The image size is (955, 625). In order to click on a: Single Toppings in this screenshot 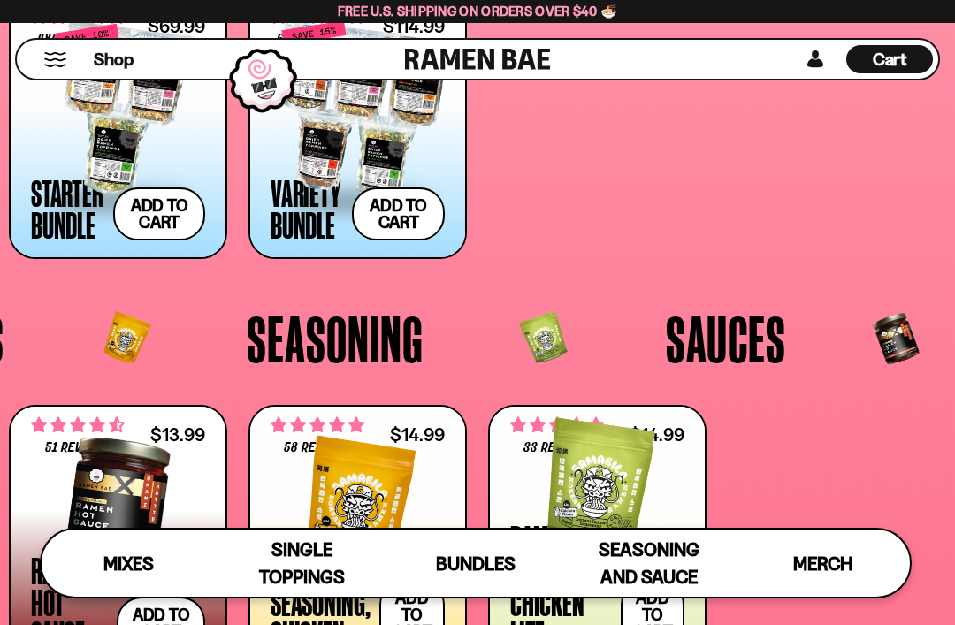, I will do `click(301, 563)`.